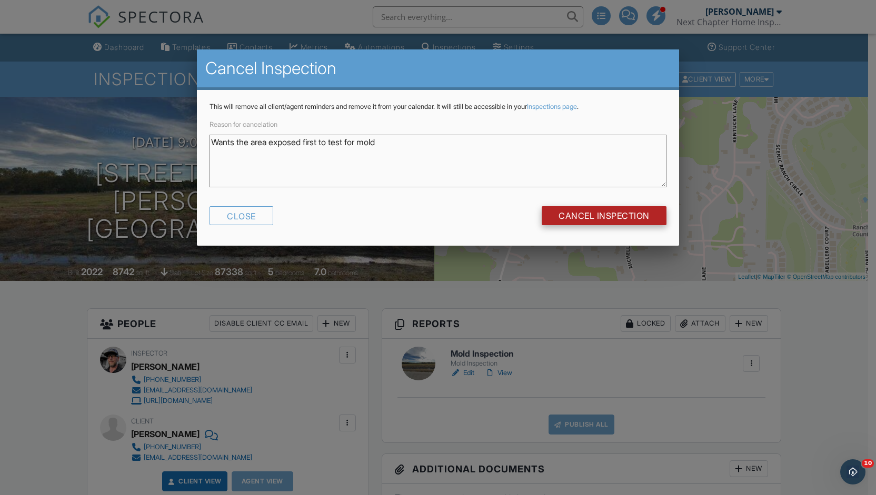 The height and width of the screenshot is (495, 876). What do you see at coordinates (867, 464) in the screenshot?
I see `span: 10` at bounding box center [867, 464].